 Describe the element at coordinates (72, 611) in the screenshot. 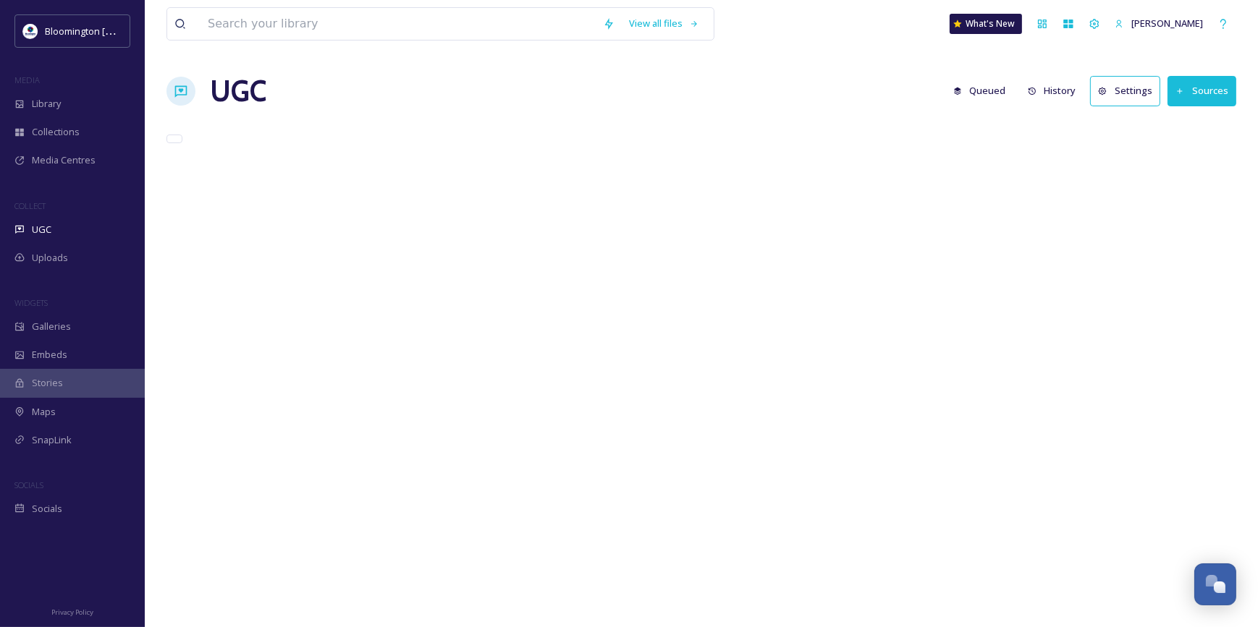

I see `a: Privacy Policy` at that location.